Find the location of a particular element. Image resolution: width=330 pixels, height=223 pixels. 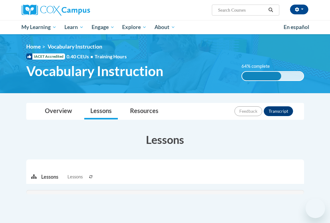

span: Learn is located at coordinates (74, 27).